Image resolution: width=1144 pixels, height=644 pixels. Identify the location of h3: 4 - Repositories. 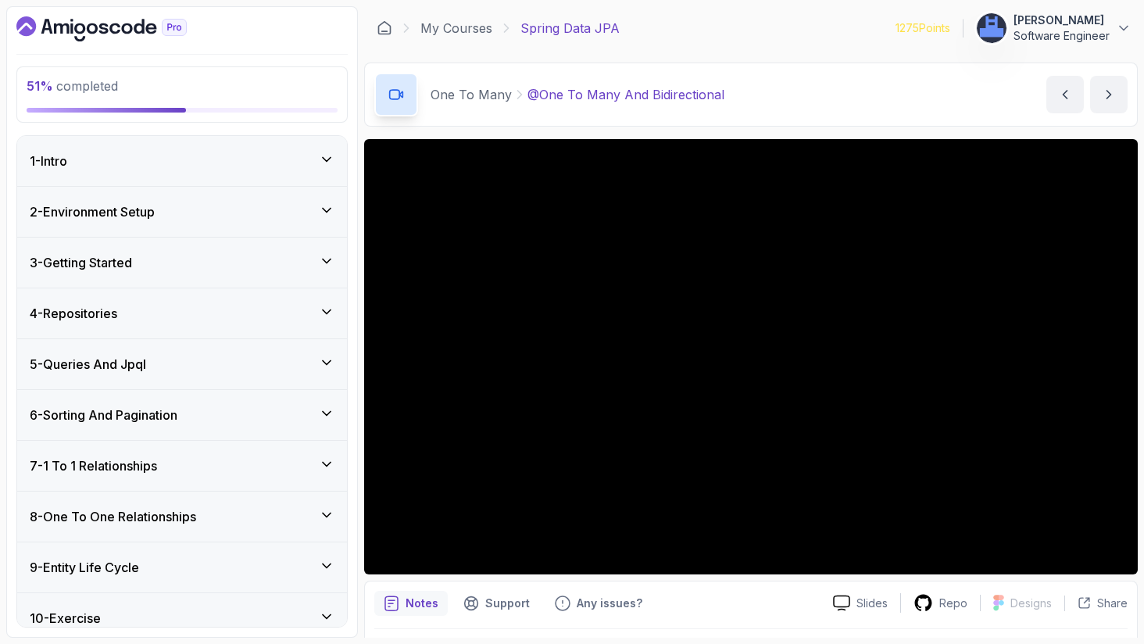
(73, 313).